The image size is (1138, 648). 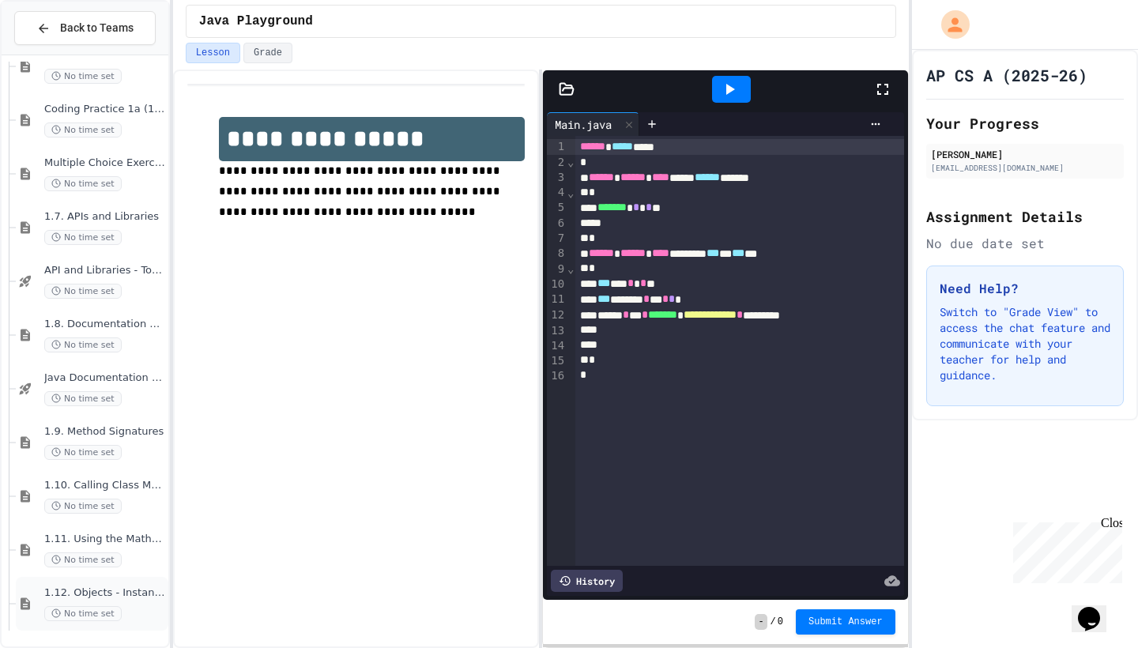 I want to click on span: API and Libraries - Topic 1.7, so click(x=104, y=270).